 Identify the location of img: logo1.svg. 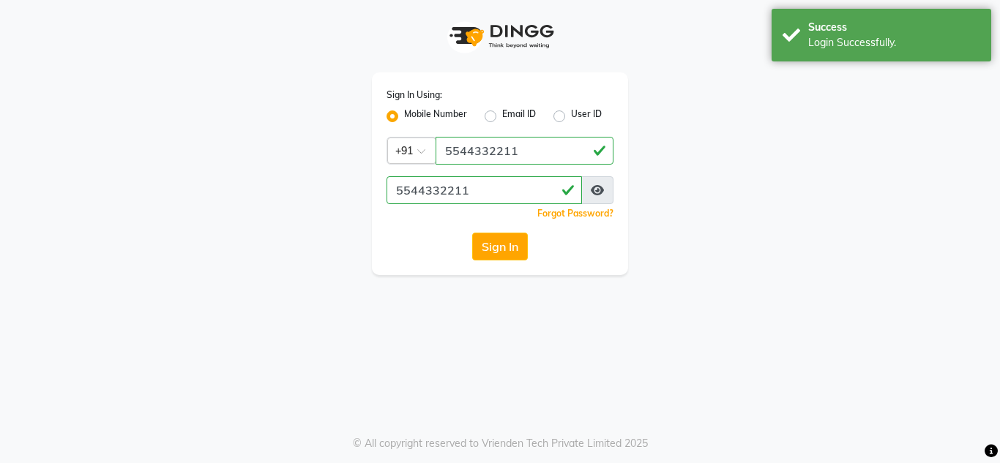
(500, 36).